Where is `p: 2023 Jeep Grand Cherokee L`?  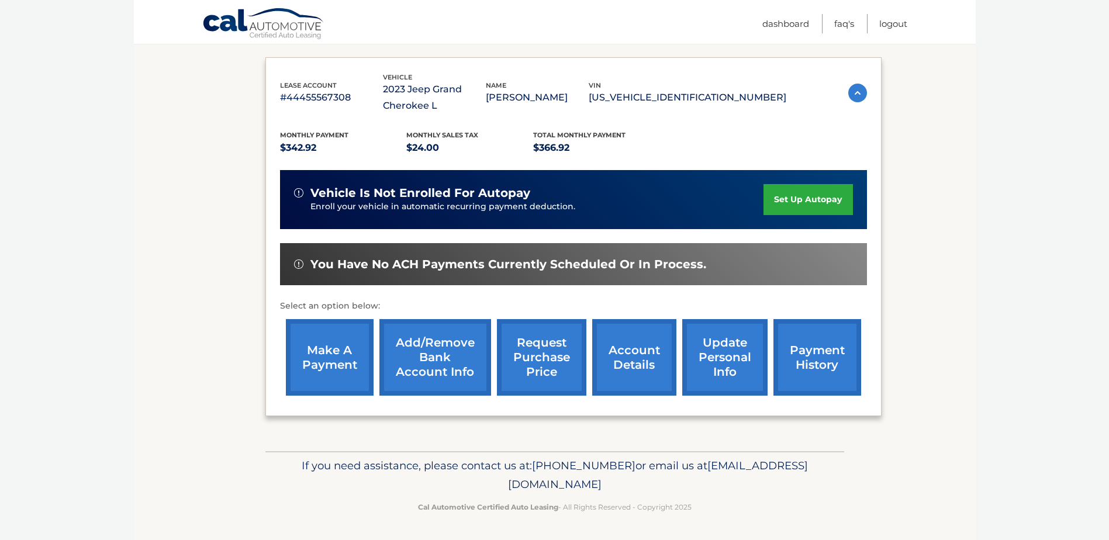 p: 2023 Jeep Grand Cherokee L is located at coordinates (434, 98).